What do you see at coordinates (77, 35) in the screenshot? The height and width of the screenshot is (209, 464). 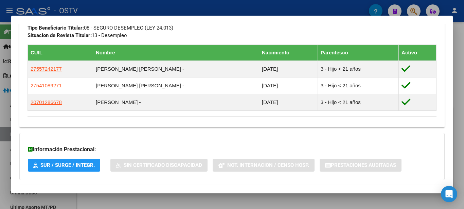 I see `span: 13 - Desempleo` at bounding box center [77, 35].